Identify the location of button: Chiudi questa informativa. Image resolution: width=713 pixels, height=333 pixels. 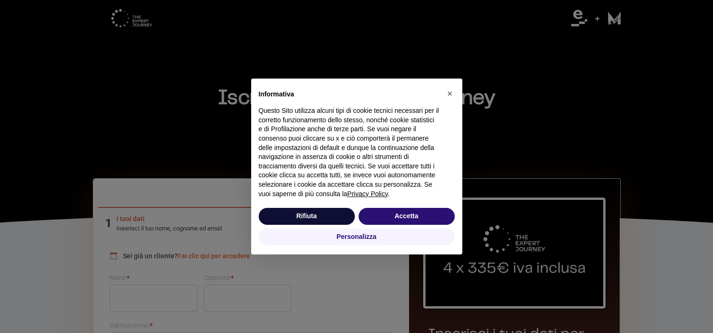
(450, 94).